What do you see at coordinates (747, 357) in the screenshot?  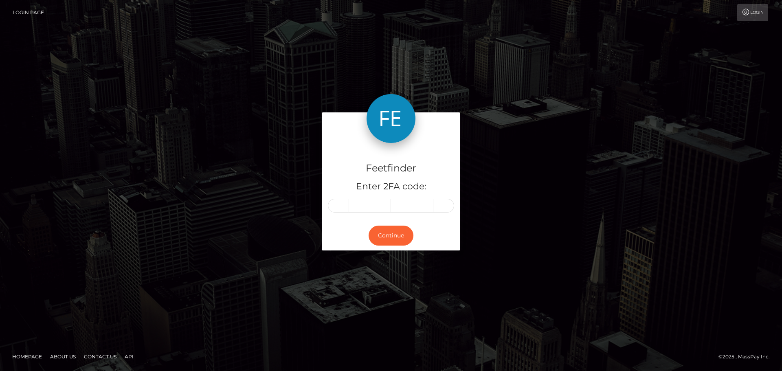 I see `div: © 2025 , MassPay Inc.` at bounding box center [747, 357].